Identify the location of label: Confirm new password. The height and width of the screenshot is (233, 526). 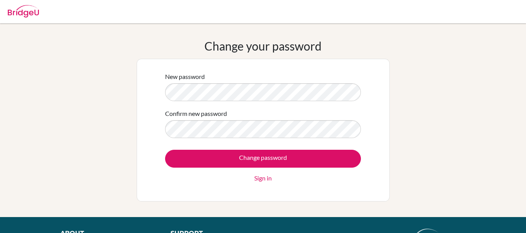
(196, 114).